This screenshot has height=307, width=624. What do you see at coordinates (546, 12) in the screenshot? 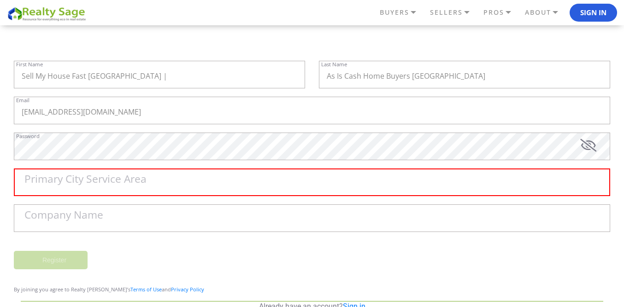
I see `a: ABOUT` at bounding box center [546, 12].